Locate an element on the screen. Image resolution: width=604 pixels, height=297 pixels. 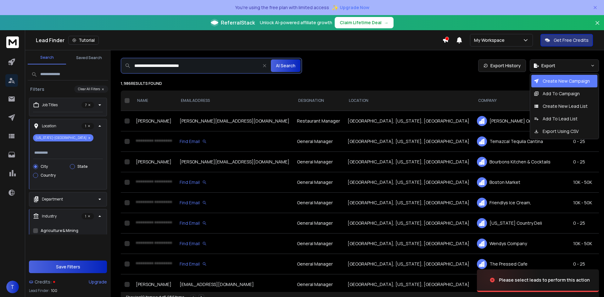
label: Agriculture & Mining is located at coordinates (59, 231).